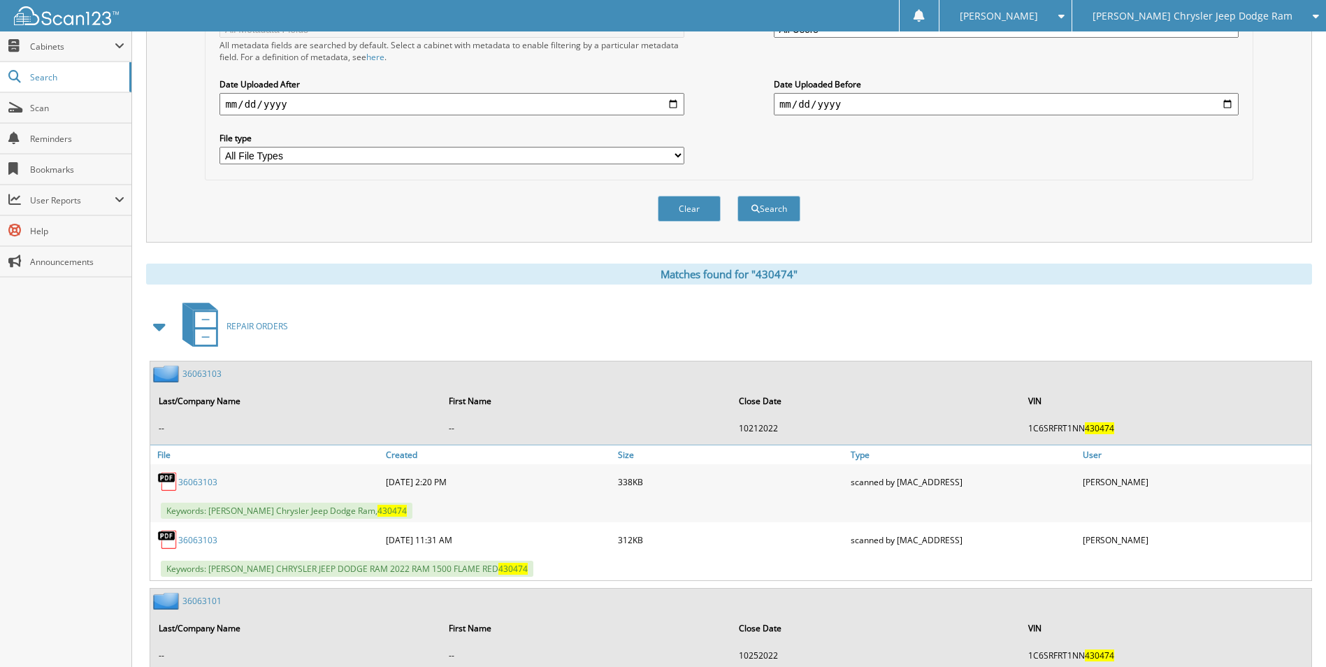 Image resolution: width=1326 pixels, height=667 pixels. I want to click on div: Matches found for "430474", so click(729, 274).